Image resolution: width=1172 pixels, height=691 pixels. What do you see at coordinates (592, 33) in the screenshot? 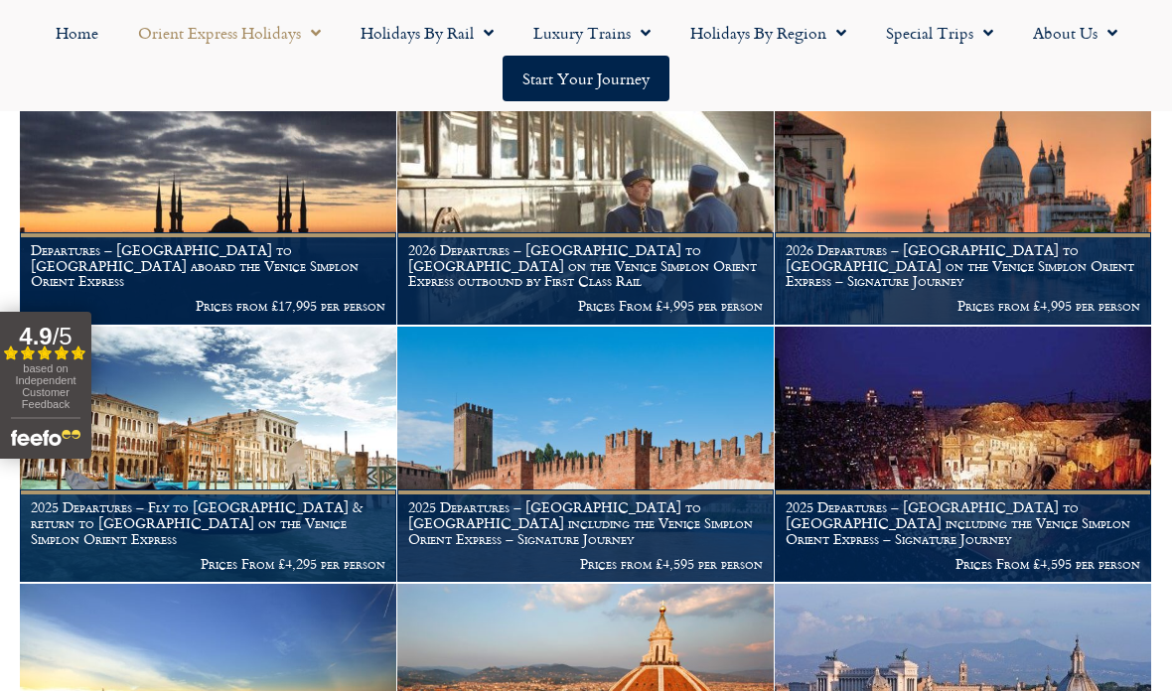
I see `a: Luxury Trains` at bounding box center [592, 33].